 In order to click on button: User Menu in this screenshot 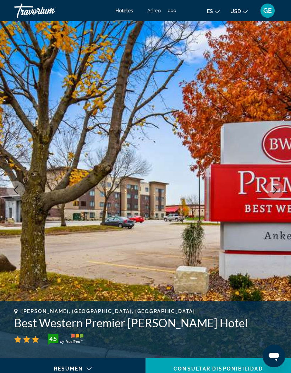, I will do `click(268, 11)`.